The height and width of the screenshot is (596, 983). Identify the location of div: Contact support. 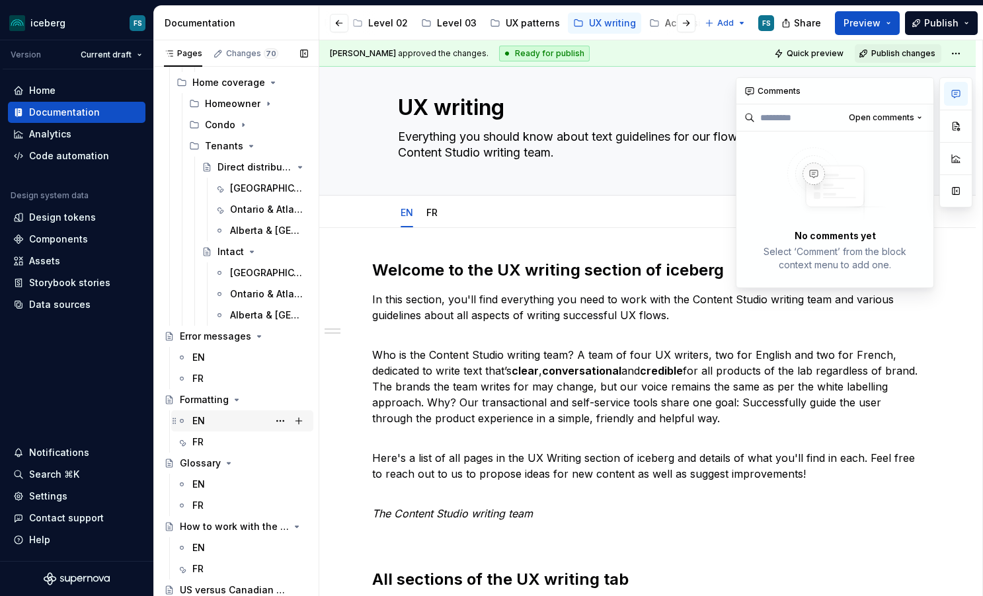
(66, 518).